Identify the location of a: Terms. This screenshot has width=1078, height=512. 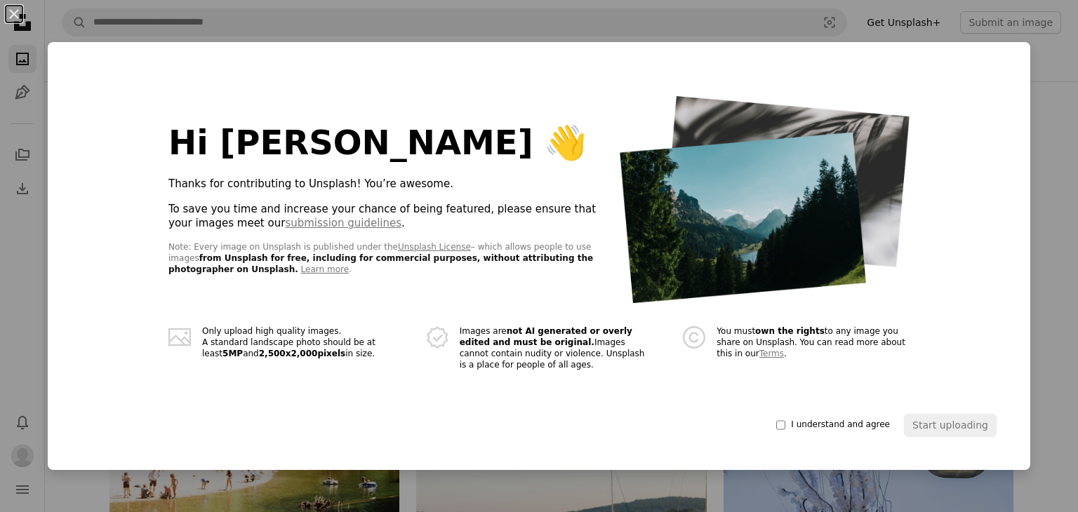
(771, 354).